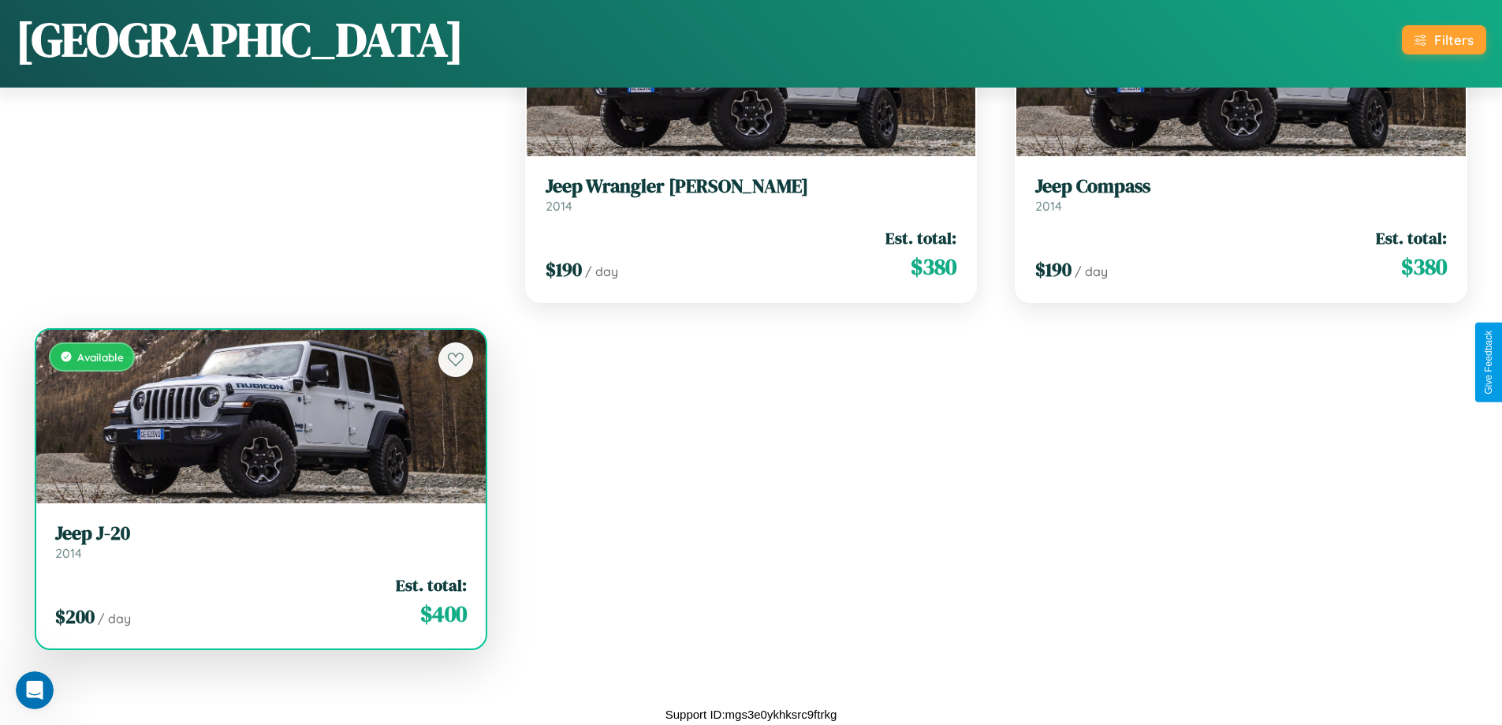 The image size is (1502, 725). I want to click on h3: Jeep J-20, so click(261, 533).